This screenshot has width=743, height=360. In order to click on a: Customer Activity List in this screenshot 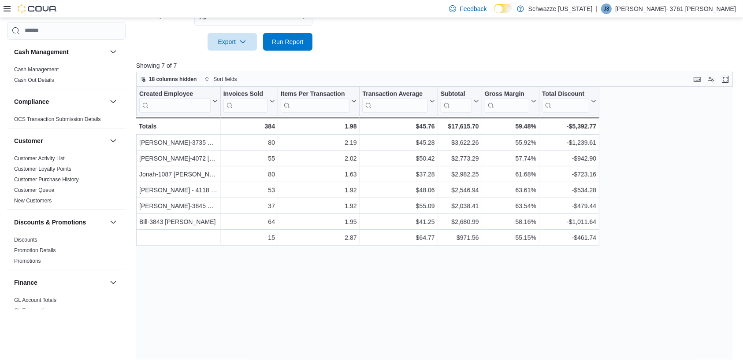, I will do `click(39, 159)`.